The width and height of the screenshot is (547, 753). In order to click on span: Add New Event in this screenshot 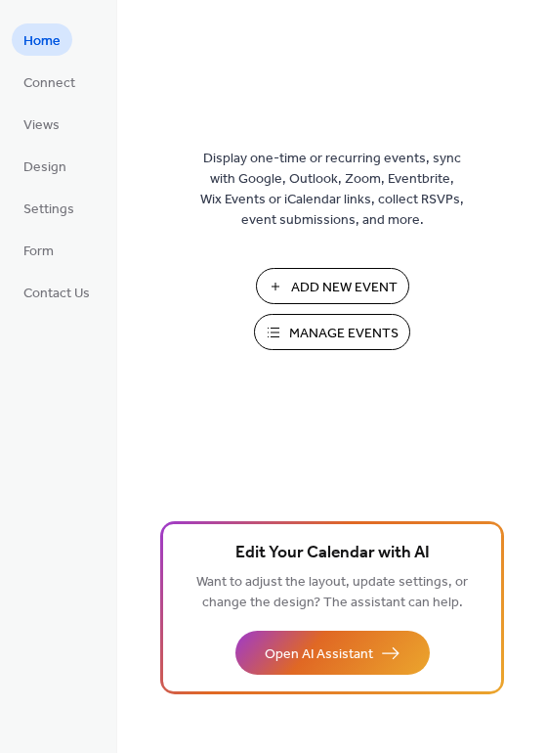, I will do `click(344, 287)`.